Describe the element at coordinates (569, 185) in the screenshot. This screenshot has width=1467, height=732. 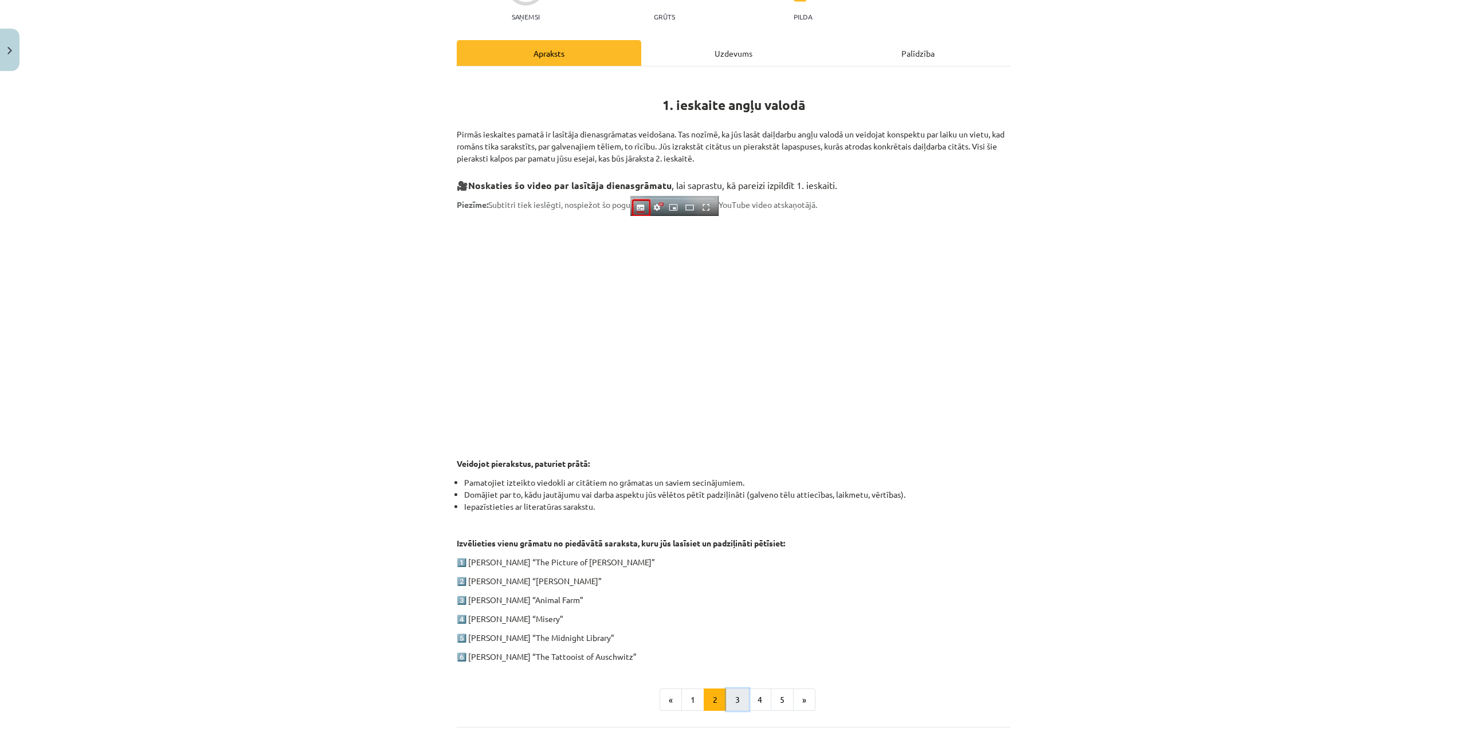
I see `strong: Noskaties šo video par lasītāja dienasgrāmatu` at that location.